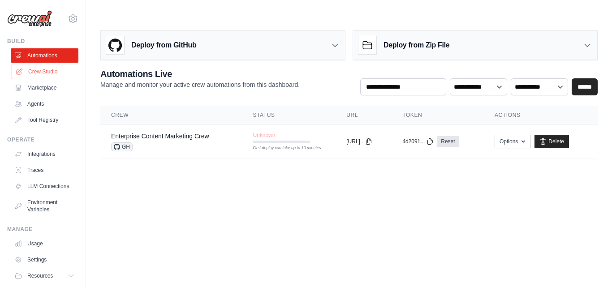 This screenshot has width=612, height=287. I want to click on div: Widget de chat, so click(589, 266).